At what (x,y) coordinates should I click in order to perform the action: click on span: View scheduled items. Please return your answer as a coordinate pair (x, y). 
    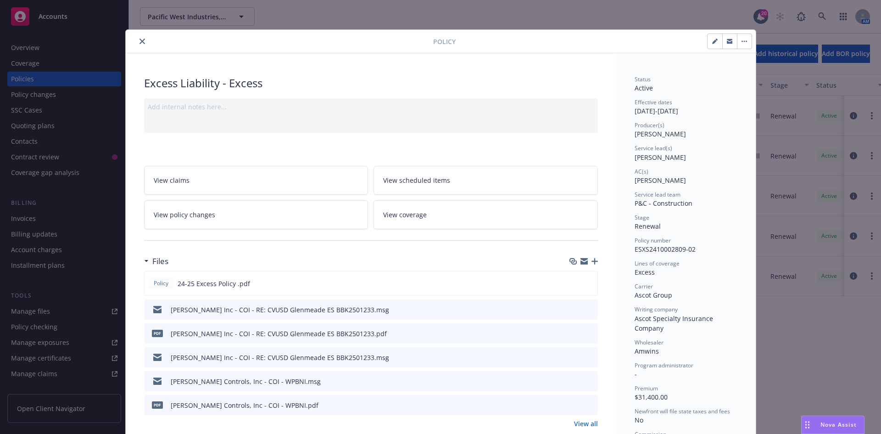
    Looking at the image, I should click on (417, 180).